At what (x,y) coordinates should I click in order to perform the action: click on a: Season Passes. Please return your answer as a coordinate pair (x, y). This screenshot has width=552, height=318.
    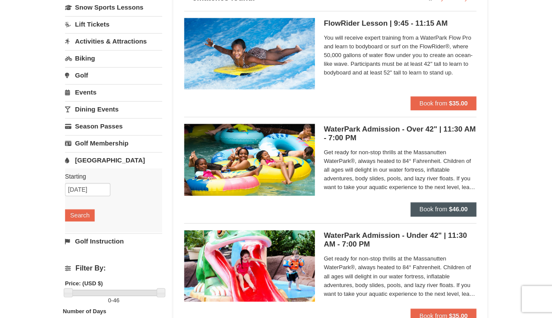
    Looking at the image, I should click on (113, 126).